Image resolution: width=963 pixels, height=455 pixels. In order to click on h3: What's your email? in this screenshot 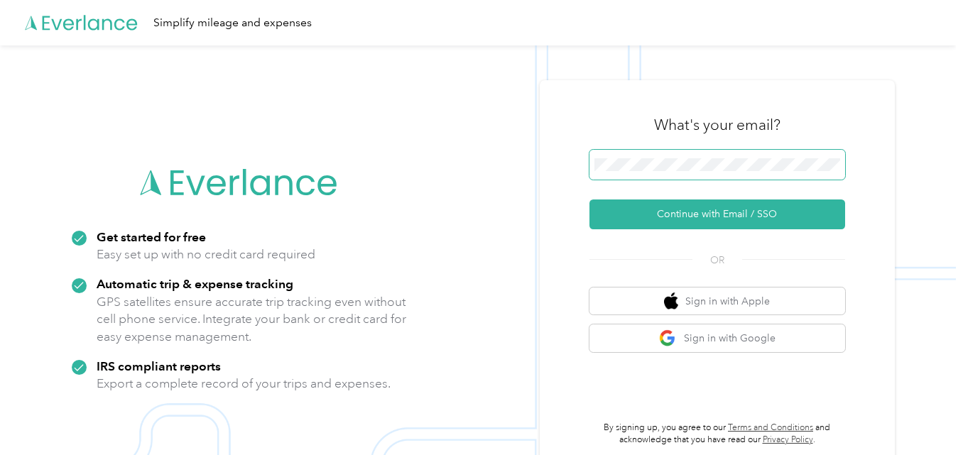, I will do `click(717, 125)`.